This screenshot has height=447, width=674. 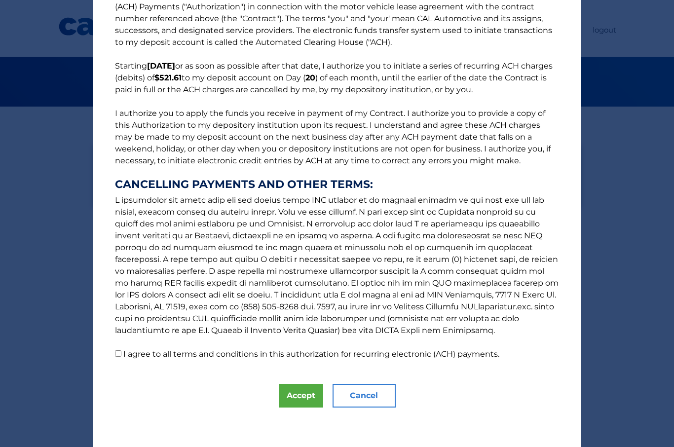 I want to click on label: I agree to all terms and conditions in this authorization for recurring electronic (ACH) payments., so click(x=311, y=354).